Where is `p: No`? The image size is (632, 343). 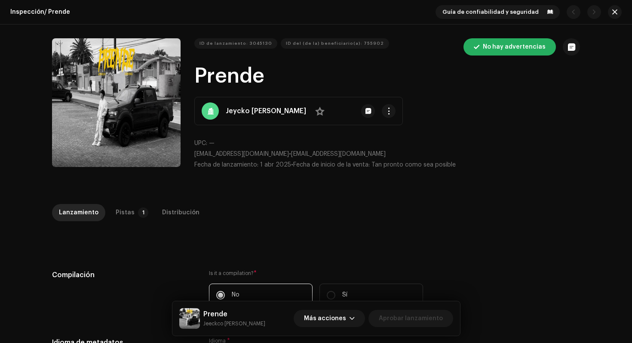
p: No is located at coordinates (236, 294).